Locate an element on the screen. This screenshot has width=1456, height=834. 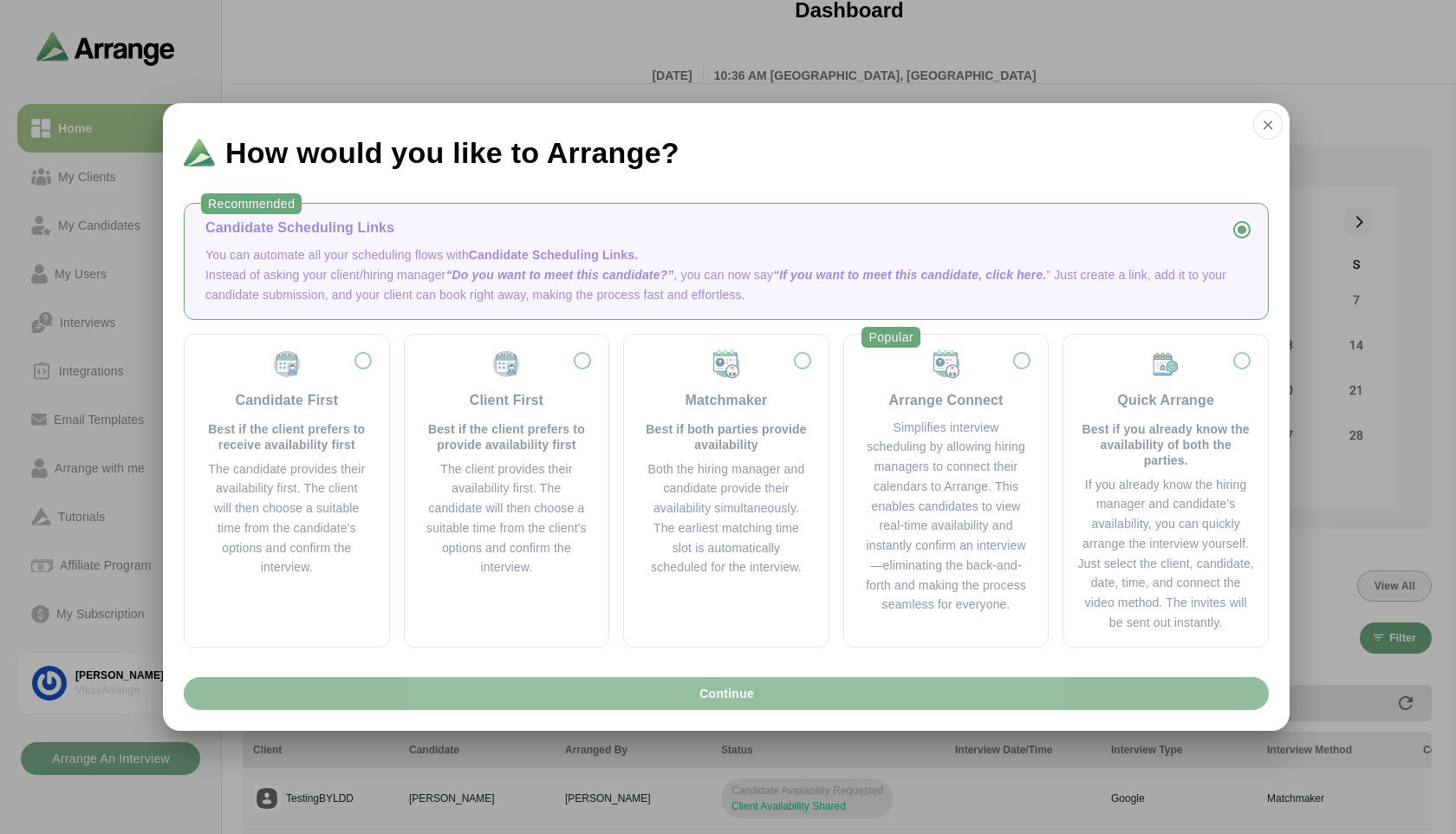
div: Simplifies interview scheduling by allowing hiring managers to connect their calendars to Arrange... is located at coordinates (946, 517).